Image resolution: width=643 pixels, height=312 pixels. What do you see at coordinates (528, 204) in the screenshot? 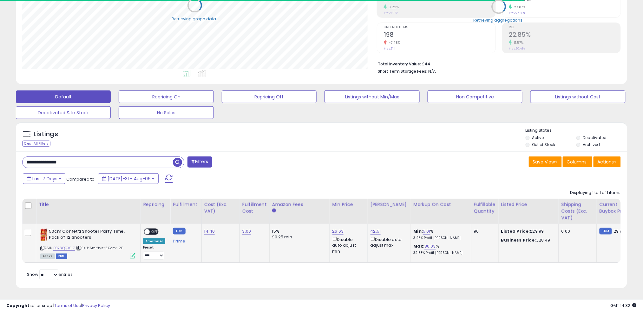
I see `div: Listed Price` at bounding box center [528, 204].